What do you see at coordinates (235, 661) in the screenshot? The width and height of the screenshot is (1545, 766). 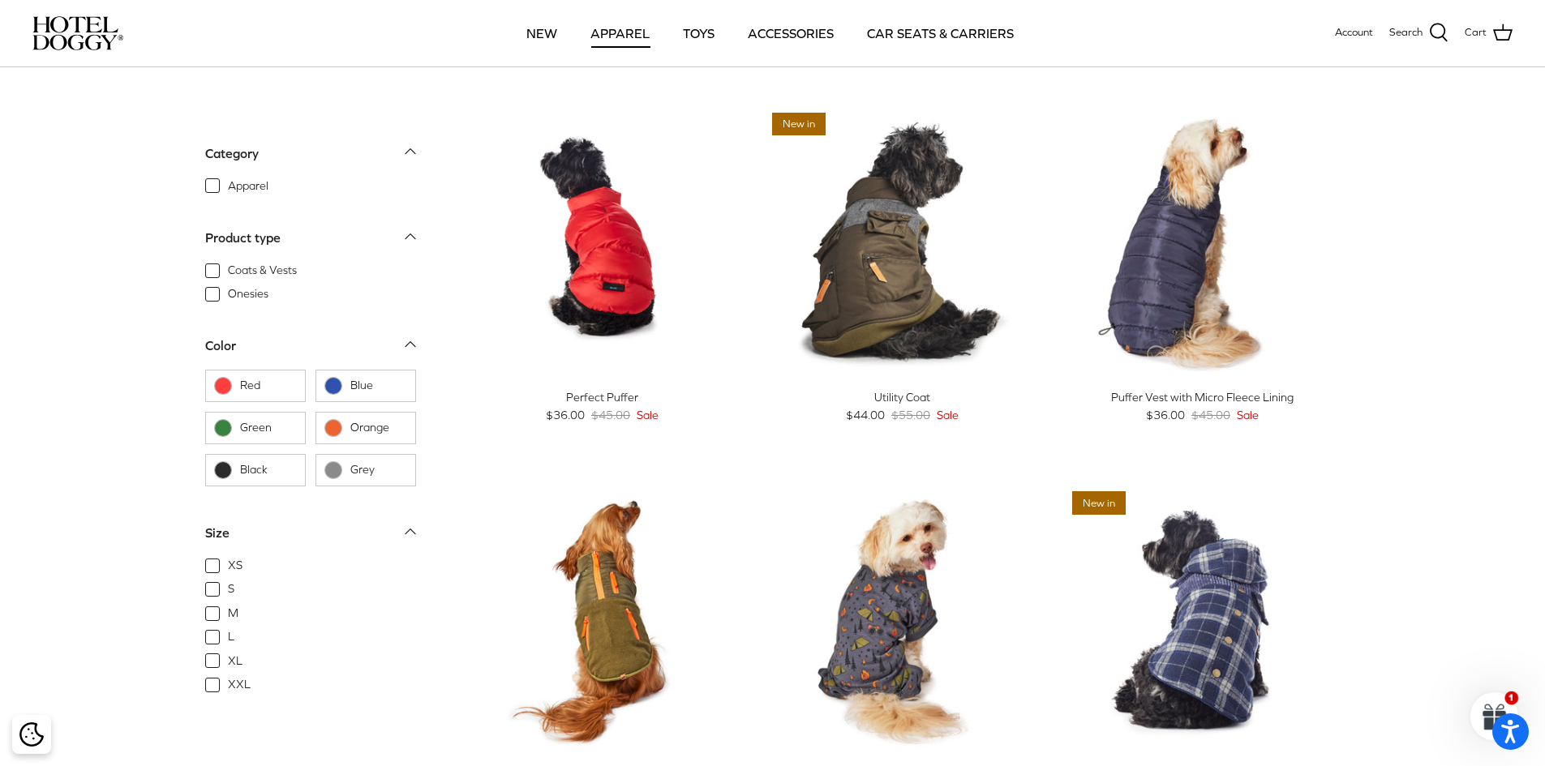 I see `span: XL` at bounding box center [235, 661].